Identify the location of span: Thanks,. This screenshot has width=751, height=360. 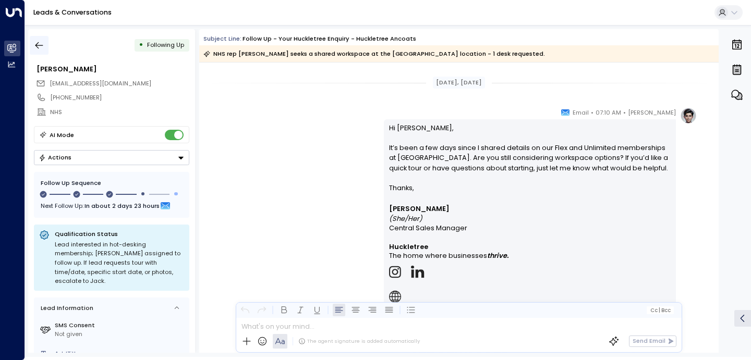
(402, 188).